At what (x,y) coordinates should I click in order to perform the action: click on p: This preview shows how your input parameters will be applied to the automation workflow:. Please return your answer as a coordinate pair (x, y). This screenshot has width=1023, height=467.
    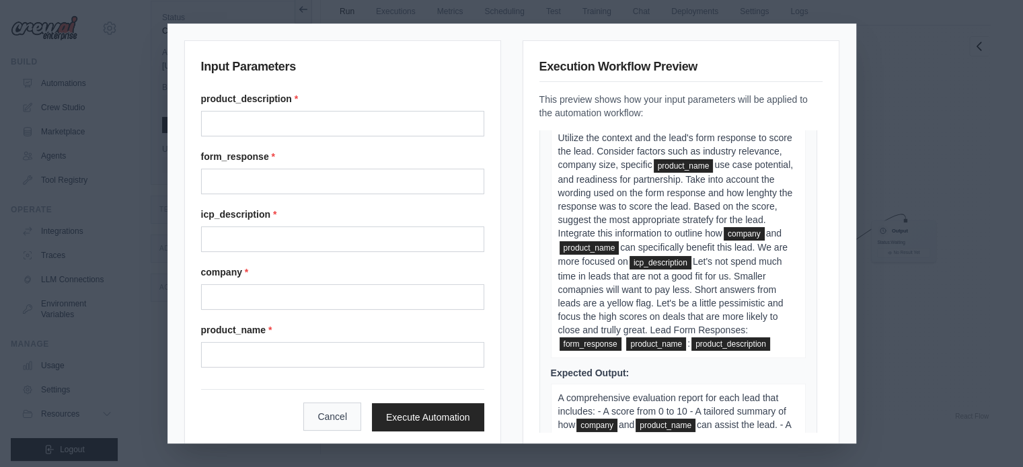
    Looking at the image, I should click on (681, 106).